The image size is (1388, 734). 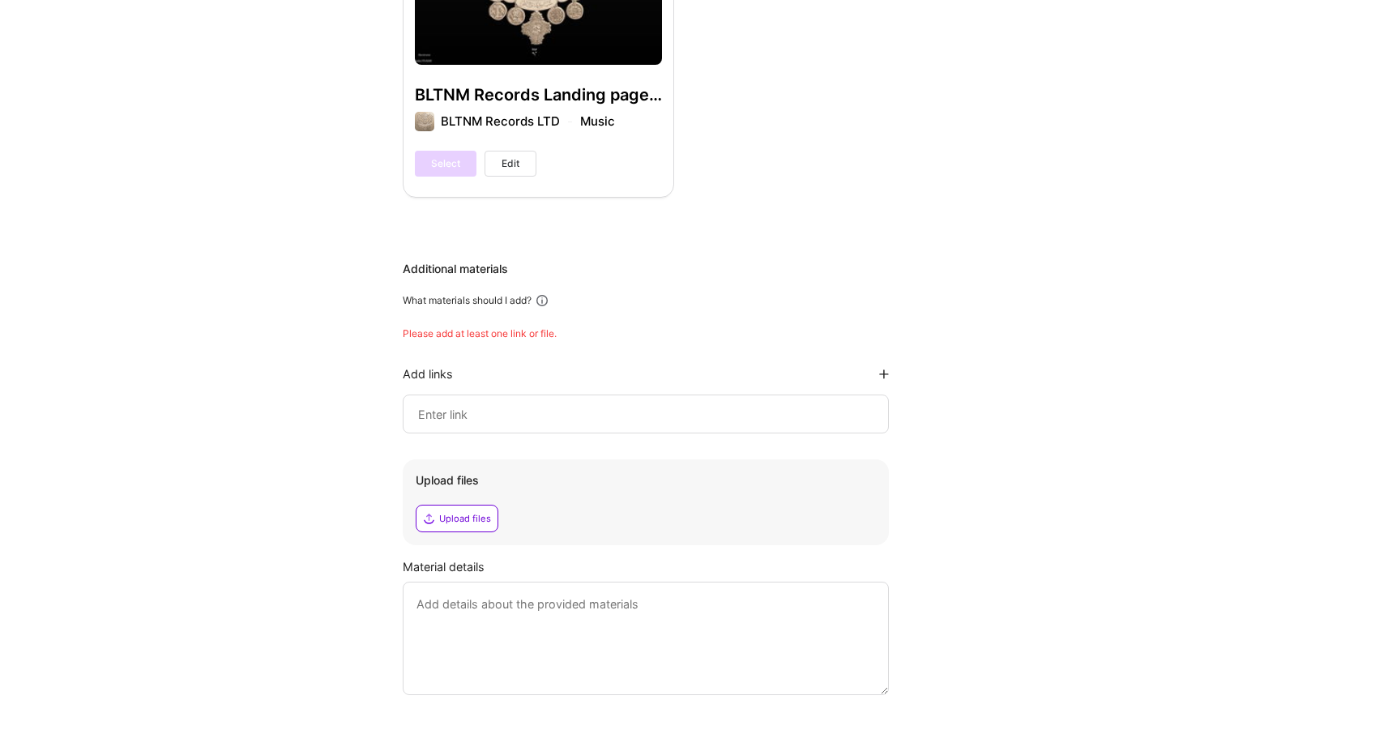 What do you see at coordinates (510, 164) in the screenshot?
I see `button: Edit` at bounding box center [510, 164].